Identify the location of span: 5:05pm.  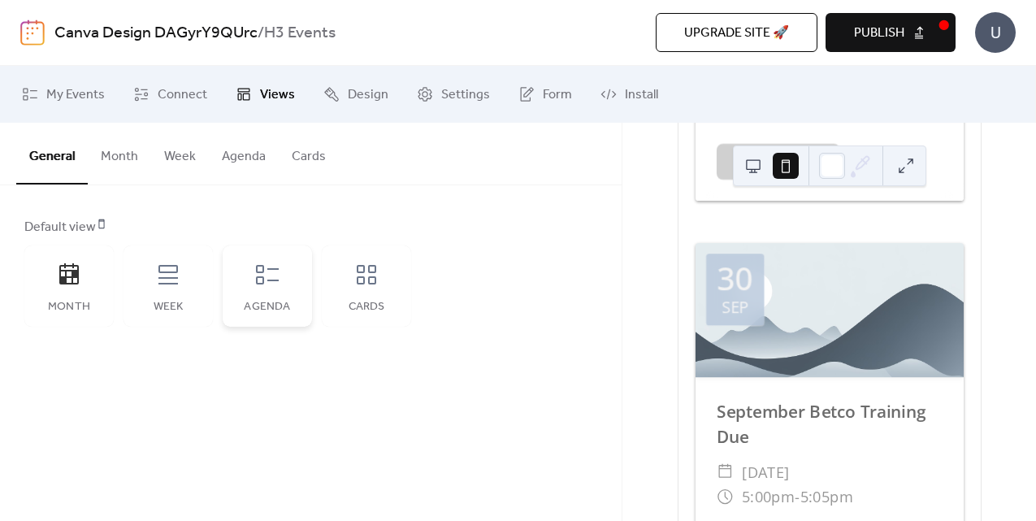
(825, 496).